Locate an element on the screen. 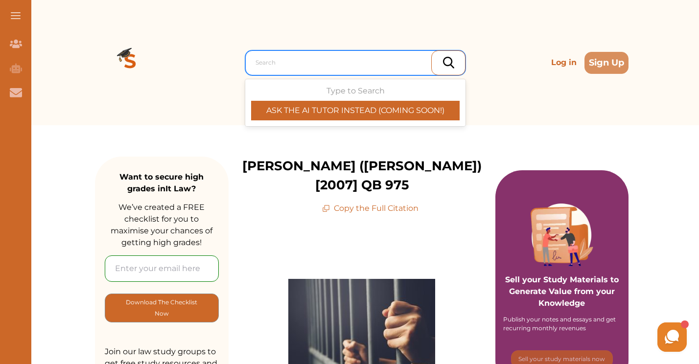  img: search_icon is located at coordinates (448, 63).